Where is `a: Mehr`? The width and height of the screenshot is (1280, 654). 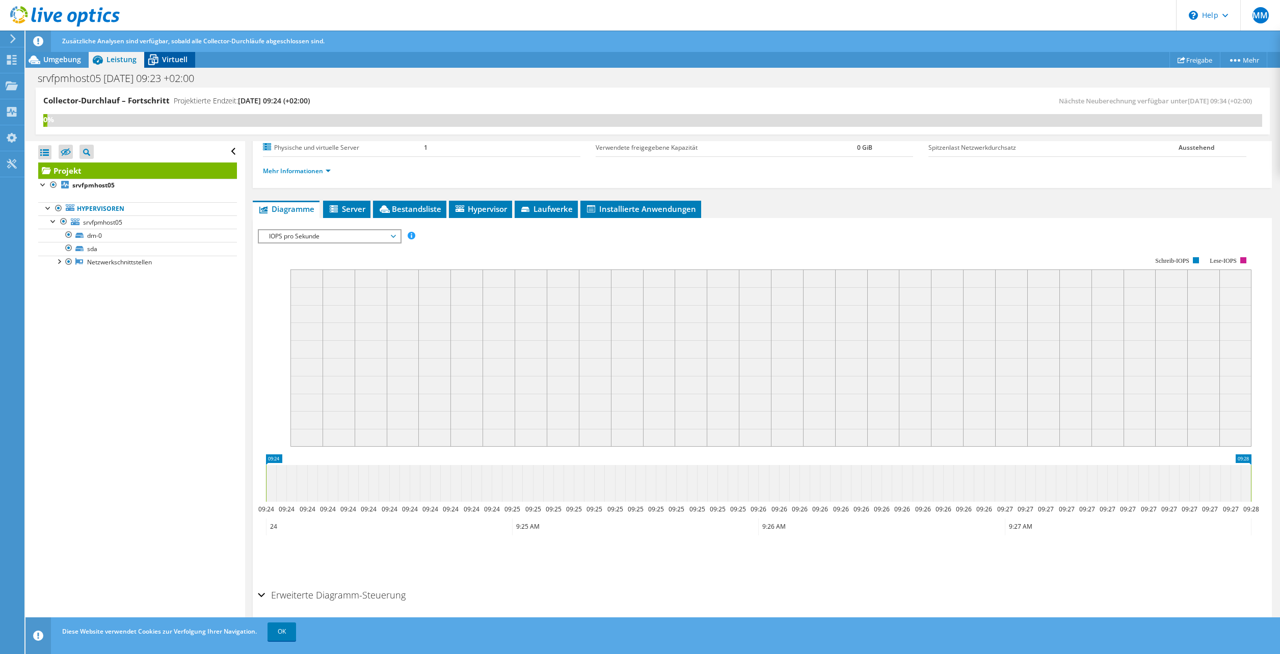 a: Mehr is located at coordinates (1243, 60).